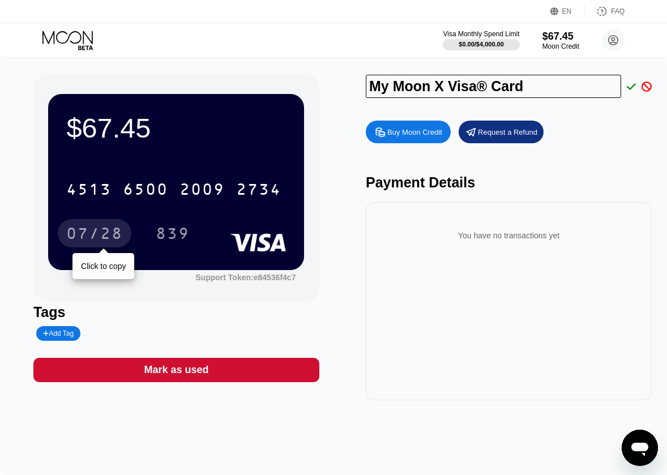 This screenshot has width=667, height=475. What do you see at coordinates (509, 182) in the screenshot?
I see `div: Payment Details` at bounding box center [509, 182].